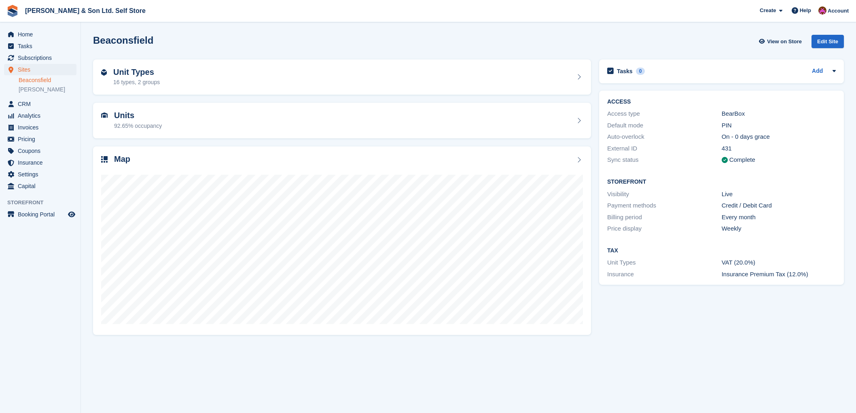 The height and width of the screenshot is (413, 856). Describe the element at coordinates (44, 203) in the screenshot. I see `span: Storefront` at that location.